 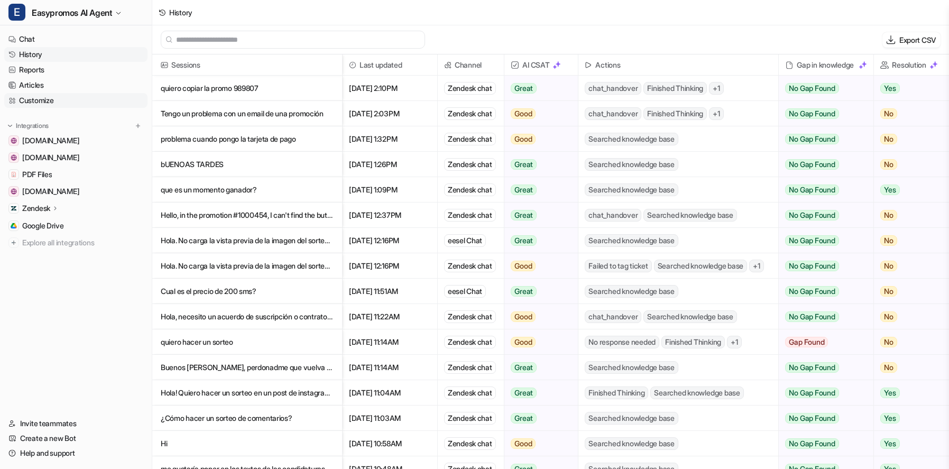 What do you see at coordinates (465, 241) in the screenshot?
I see `div: eesel Chat` at bounding box center [465, 241].